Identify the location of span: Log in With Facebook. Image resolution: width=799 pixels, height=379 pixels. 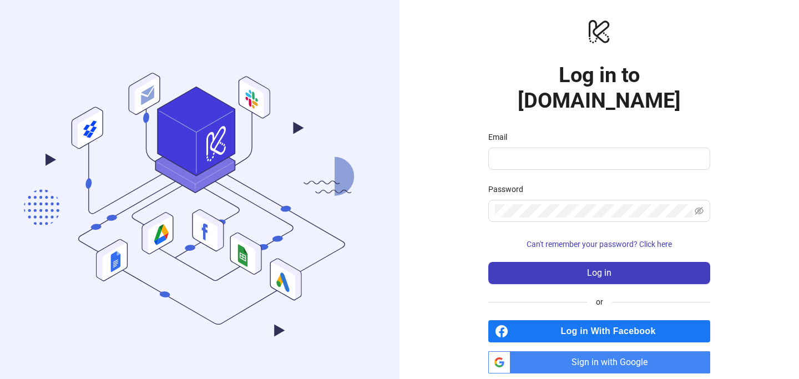
(612, 331).